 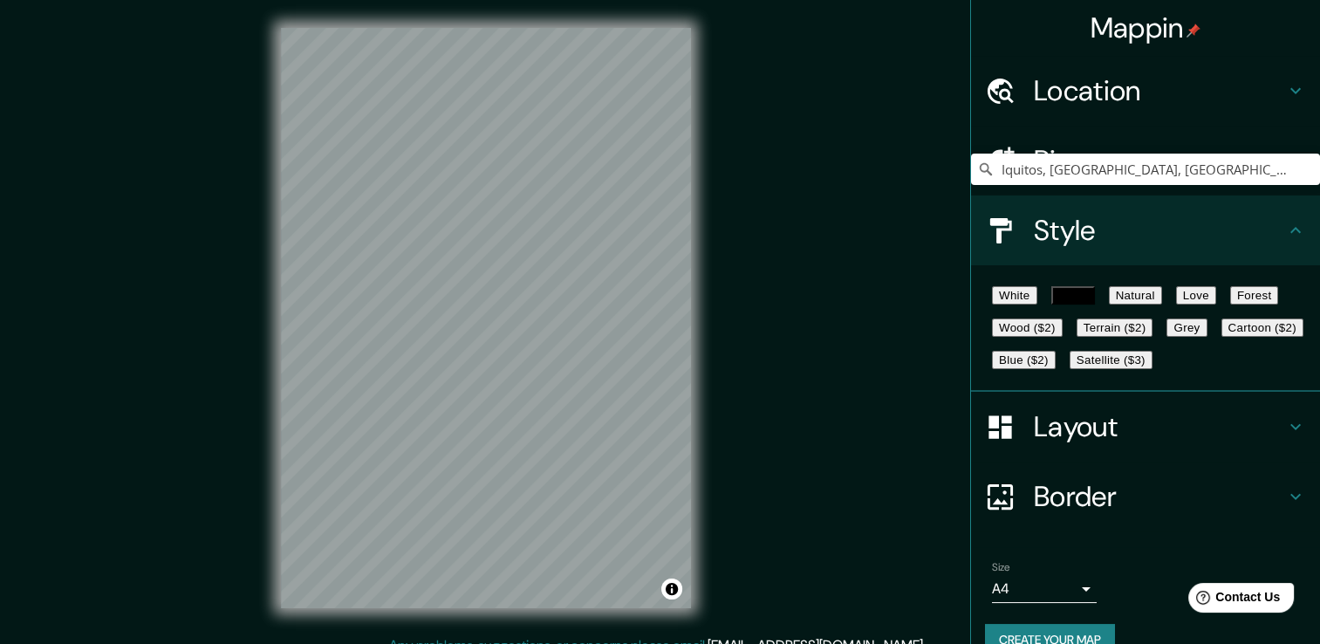 I want to click on button: Satellite ($3), so click(x=1111, y=360).